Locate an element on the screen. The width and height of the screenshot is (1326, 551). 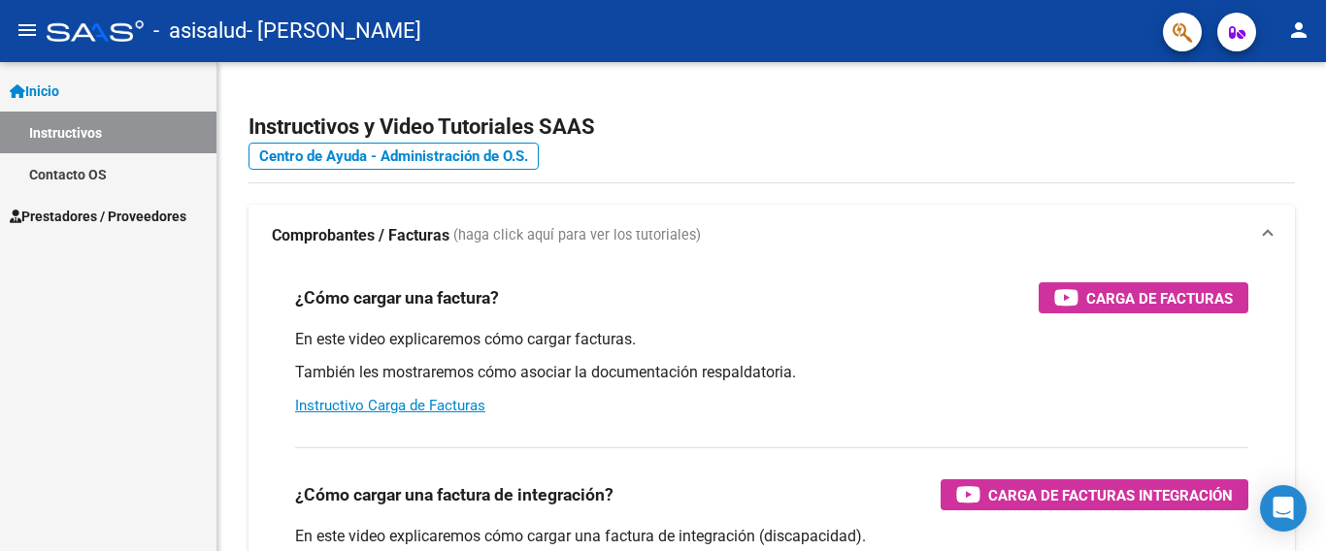
mat-icon: person is located at coordinates (1299, 30).